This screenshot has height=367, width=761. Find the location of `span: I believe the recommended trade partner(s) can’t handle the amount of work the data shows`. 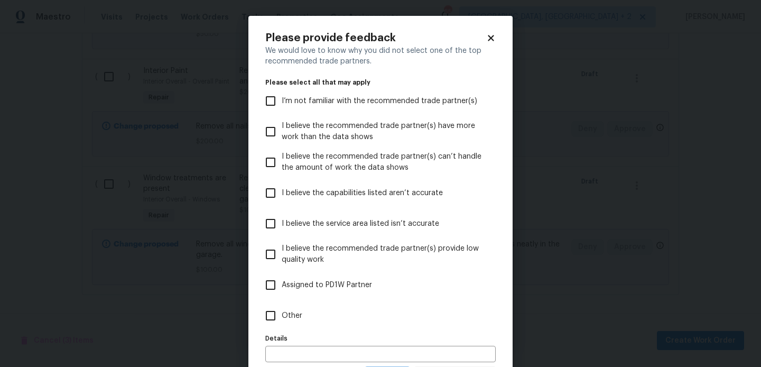

span: I believe the recommended trade partner(s) can’t handle the amount of work the data shows is located at coordinates (384, 162).